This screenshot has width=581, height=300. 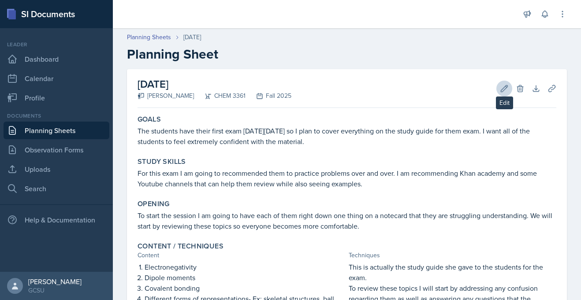 What do you see at coordinates (162, 162) in the screenshot?
I see `label: Study Skills` at bounding box center [162, 162].